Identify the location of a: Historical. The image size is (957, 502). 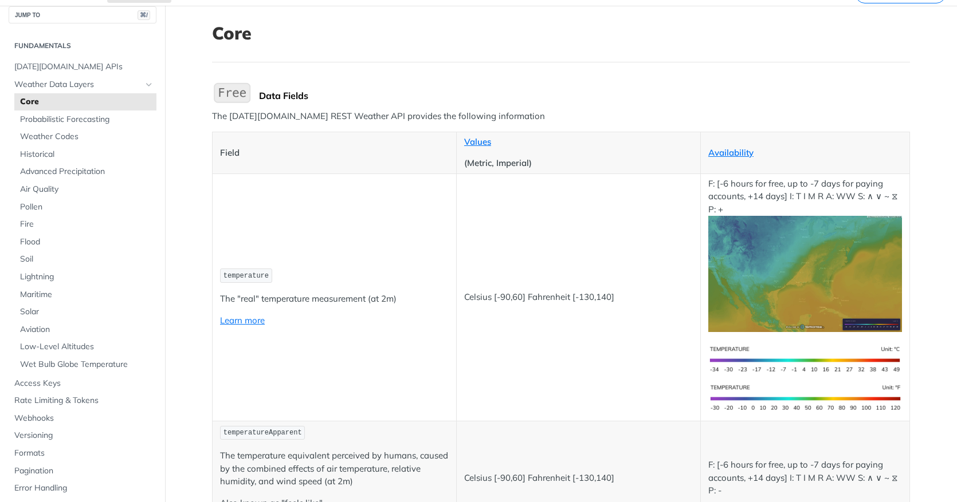
(85, 155).